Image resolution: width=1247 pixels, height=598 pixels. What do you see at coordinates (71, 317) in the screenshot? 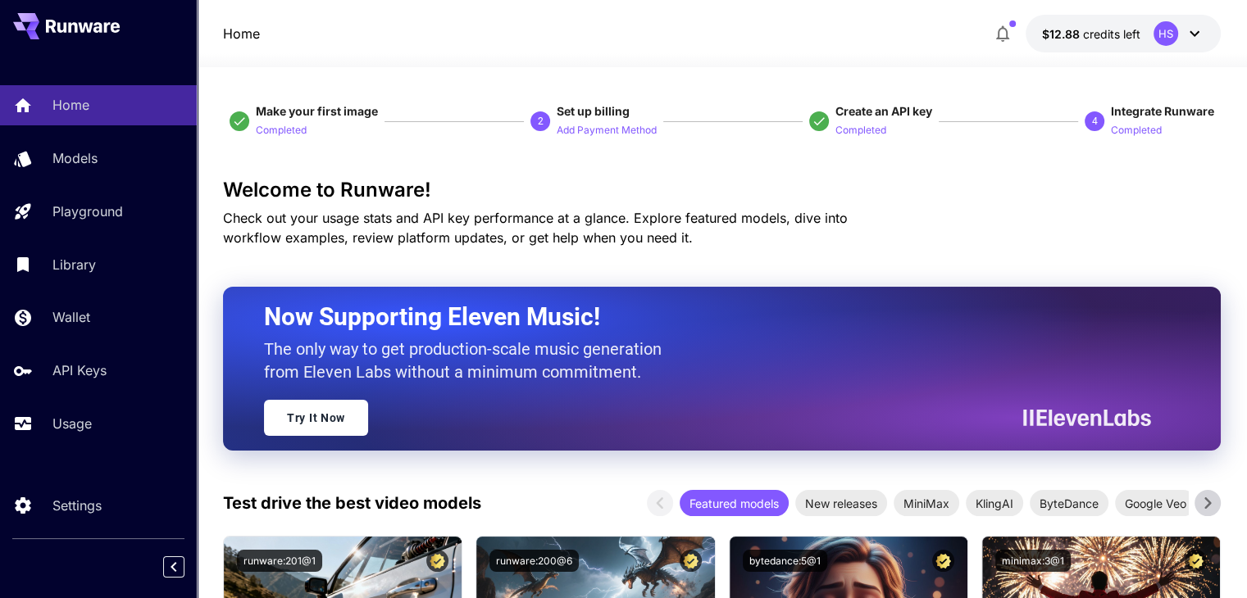
I see `p: Wallet` at bounding box center [71, 317].